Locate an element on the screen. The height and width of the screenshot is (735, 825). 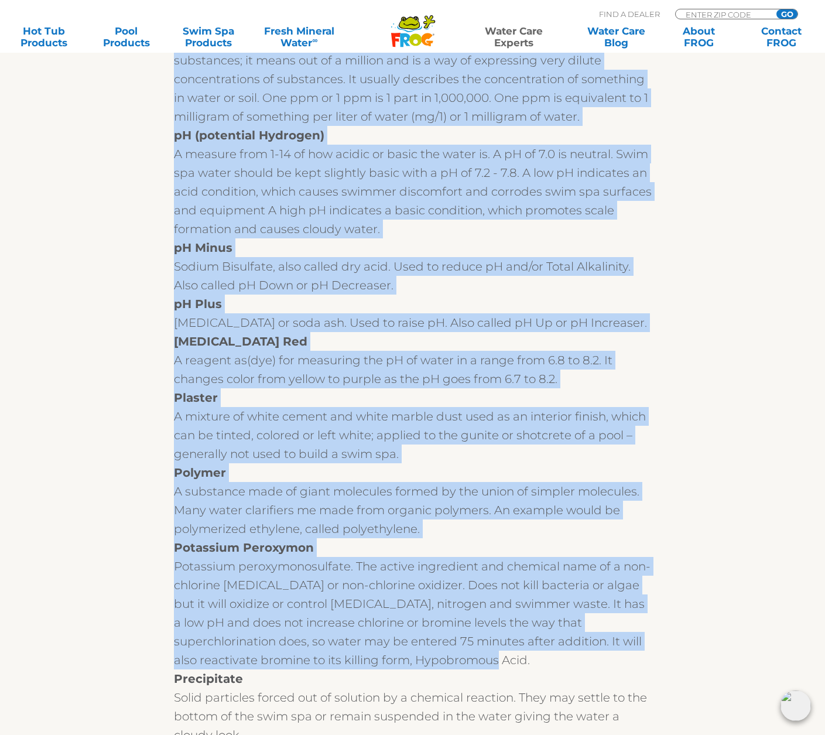
div: Potassium peroxymonosulfate. The active ingredient and chemical name of a non-chlorine [MEDICAL_D... is located at coordinates (414, 613).